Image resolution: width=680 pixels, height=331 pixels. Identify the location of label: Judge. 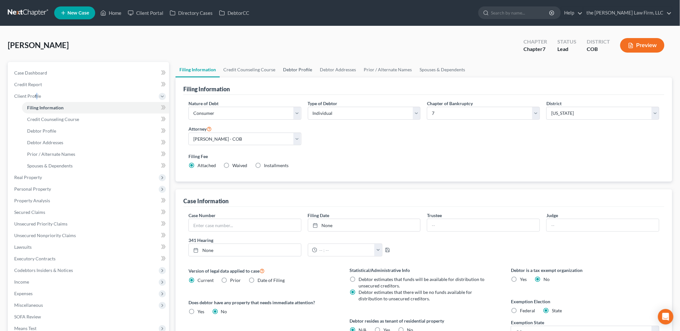
(552, 215).